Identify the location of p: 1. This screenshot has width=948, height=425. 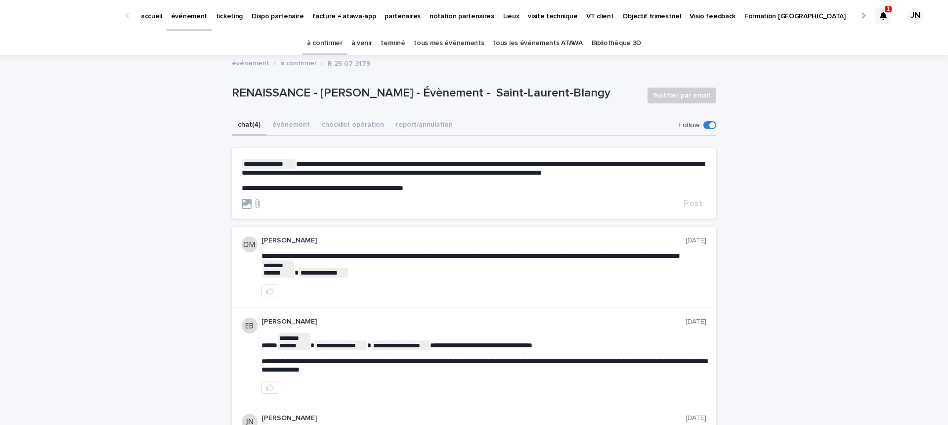
(888, 9).